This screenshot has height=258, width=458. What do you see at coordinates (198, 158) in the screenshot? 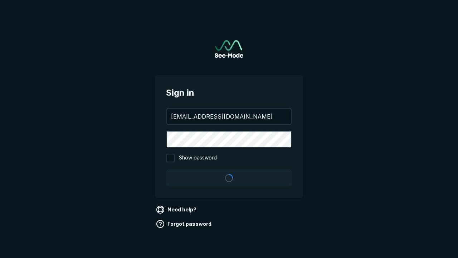
I see `span: Show password` at bounding box center [198, 158].